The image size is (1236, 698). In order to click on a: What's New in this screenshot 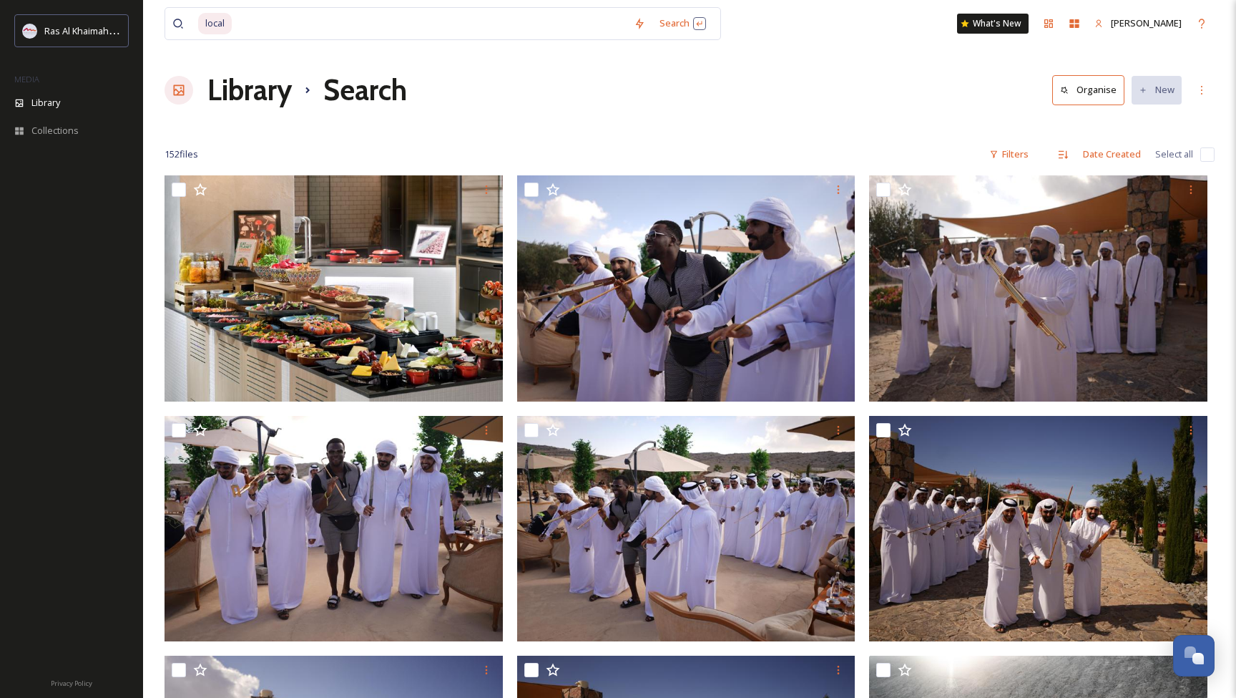, I will do `click(993, 24)`.